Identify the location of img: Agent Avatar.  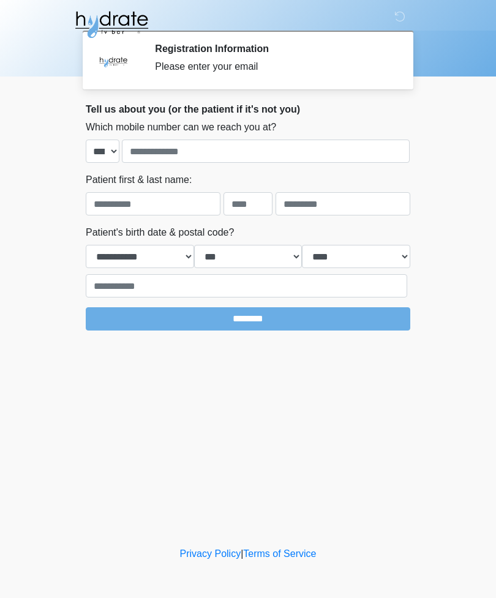
(113, 61).